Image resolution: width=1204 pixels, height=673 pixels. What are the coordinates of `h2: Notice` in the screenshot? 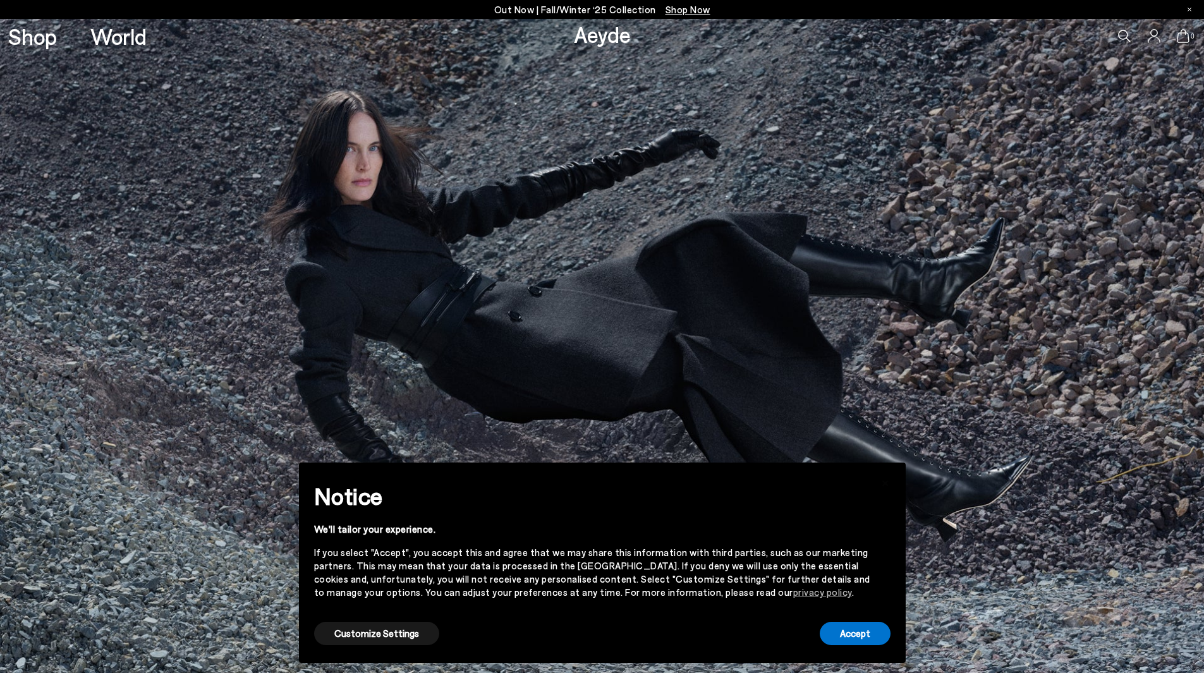 It's located at (592, 496).